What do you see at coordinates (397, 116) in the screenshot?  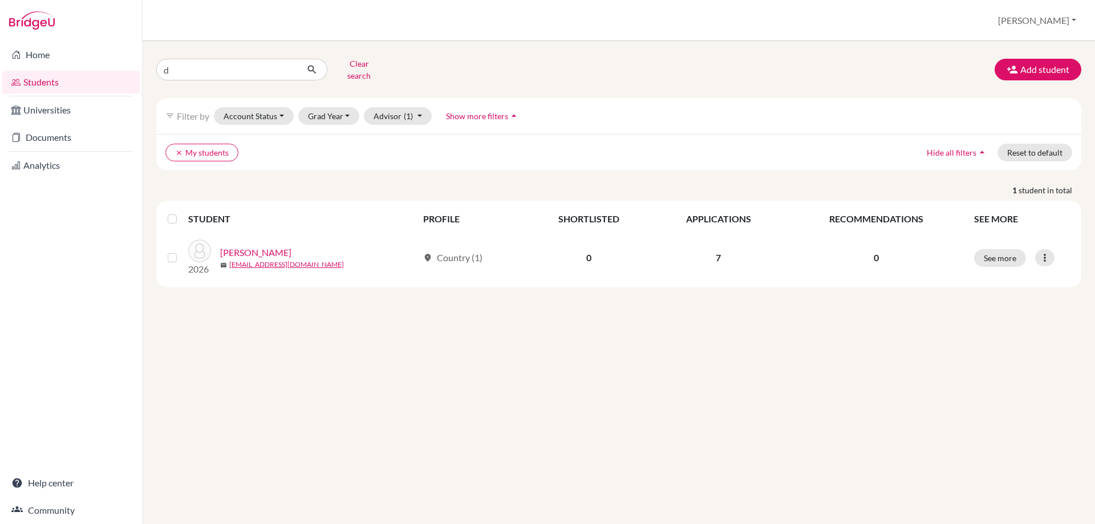 I see `button: Advisor(1)` at bounding box center [397, 116].